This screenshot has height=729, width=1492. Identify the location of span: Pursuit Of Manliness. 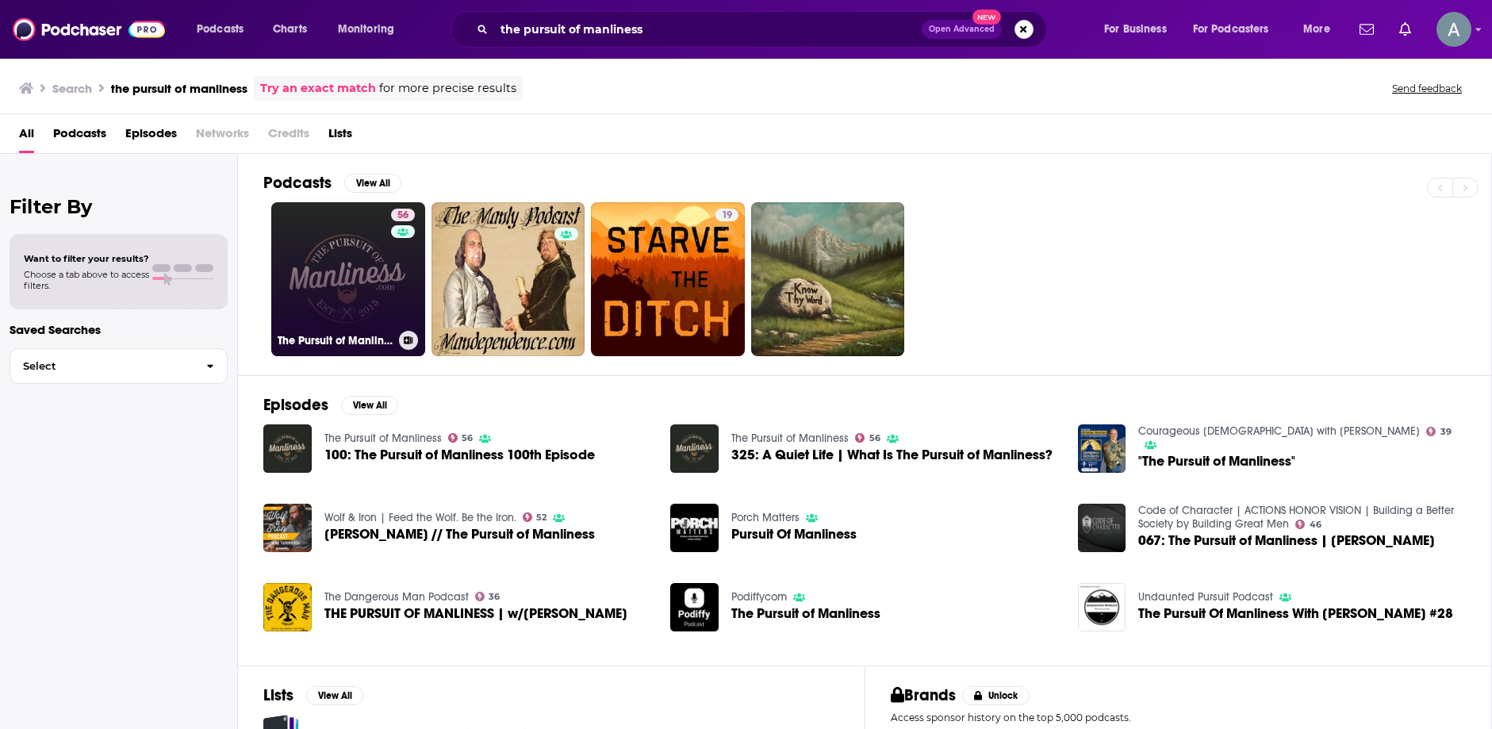
(794, 534).